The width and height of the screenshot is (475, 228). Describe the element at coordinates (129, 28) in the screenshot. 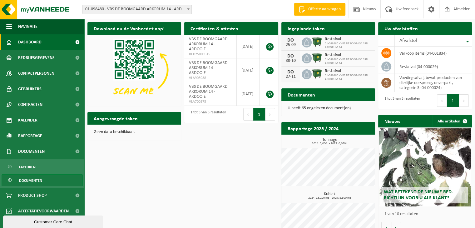

I see `h2: Download nu de Vanheede+ app!` at that location.